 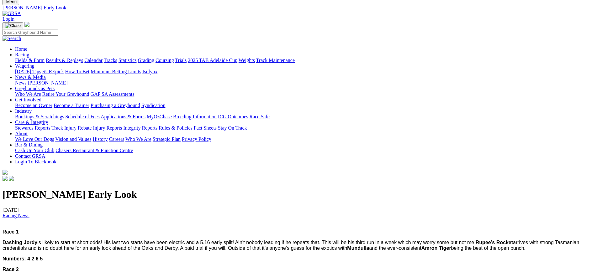 I want to click on div: Care & Integrity, so click(x=304, y=128).